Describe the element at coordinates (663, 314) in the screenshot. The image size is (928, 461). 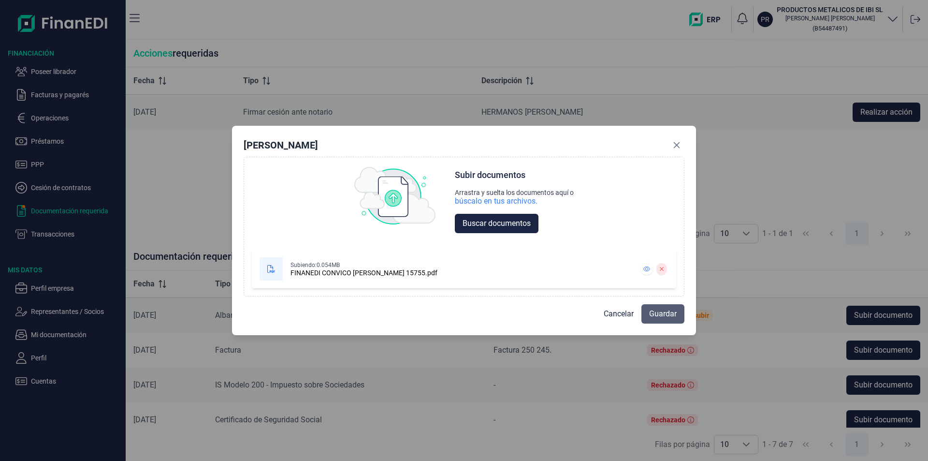
I see `button: Guardar` at that location.